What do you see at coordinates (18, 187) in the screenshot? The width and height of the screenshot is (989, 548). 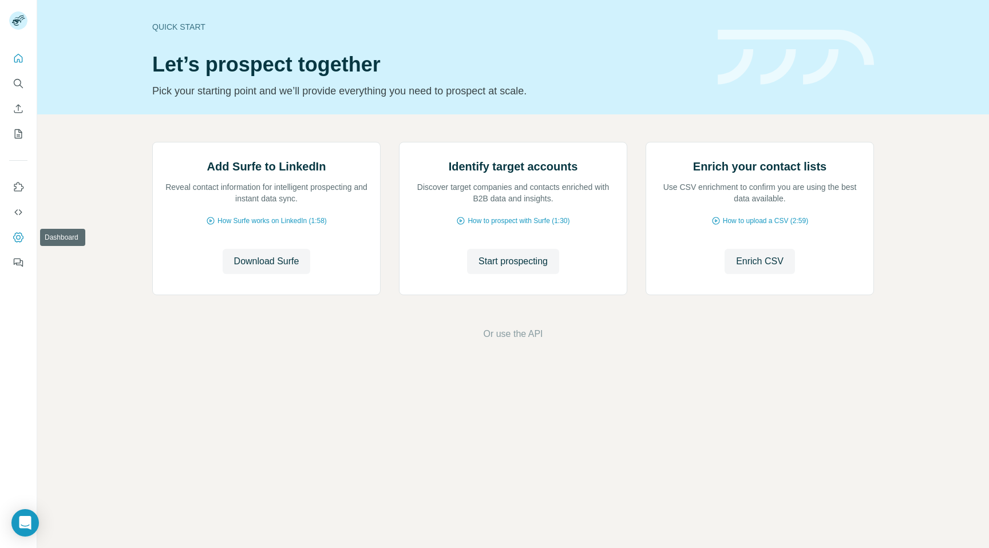 I see `button: Use Surfe on LinkedIn` at bounding box center [18, 187].